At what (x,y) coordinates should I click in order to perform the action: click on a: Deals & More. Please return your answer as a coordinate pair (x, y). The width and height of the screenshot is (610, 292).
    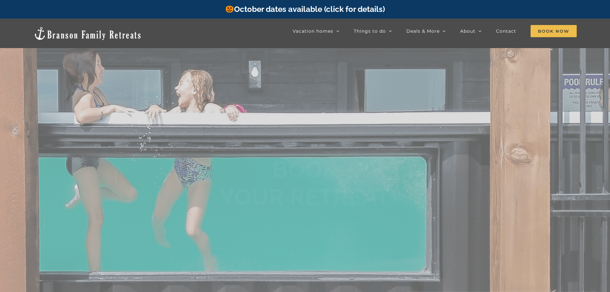
    Looking at the image, I should click on (426, 31).